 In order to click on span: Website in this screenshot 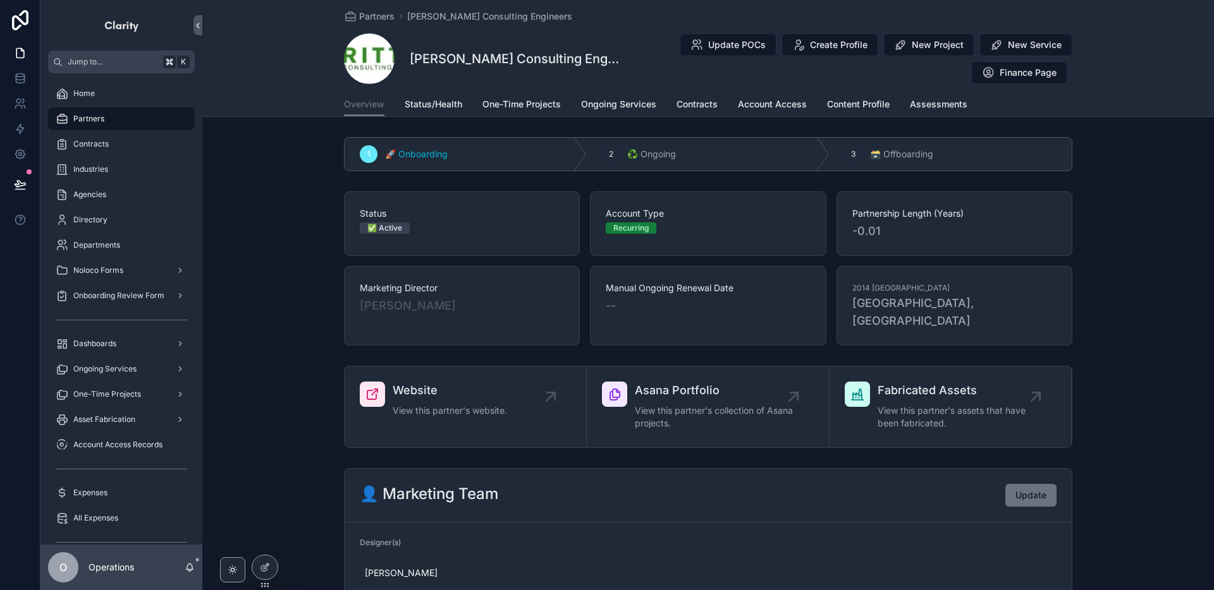, I will do `click(449, 391)`.